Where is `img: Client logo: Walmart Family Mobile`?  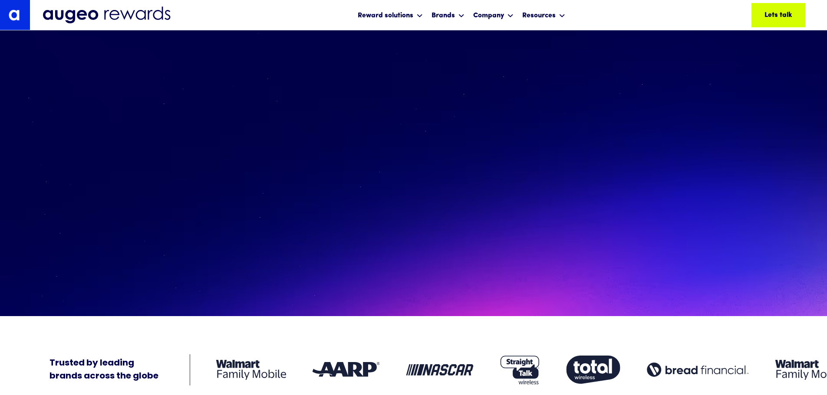 img: Client logo: Walmart Family Mobile is located at coordinates (251, 370).